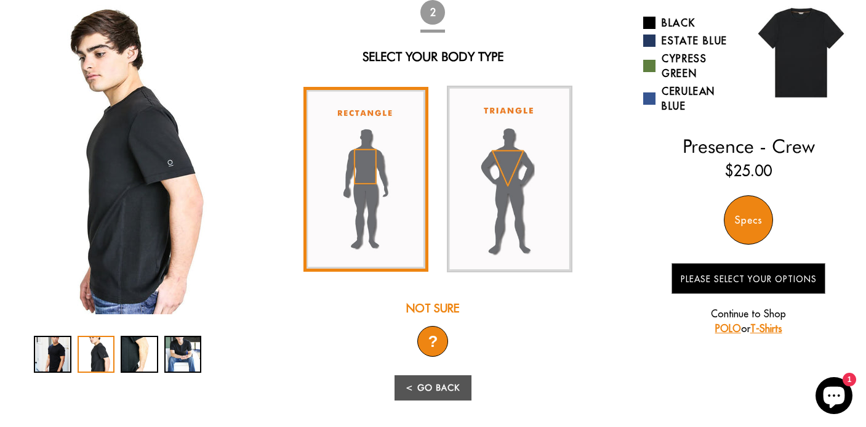  What do you see at coordinates (433, 57) in the screenshot?
I see `h2: Select Your Body Type` at bounding box center [433, 57].